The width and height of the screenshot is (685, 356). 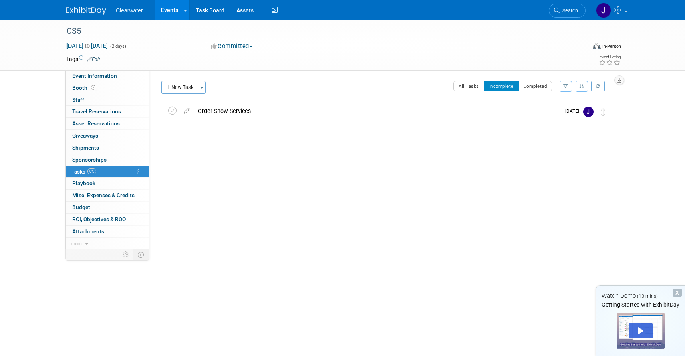 I want to click on span: Event Information, so click(x=95, y=76).